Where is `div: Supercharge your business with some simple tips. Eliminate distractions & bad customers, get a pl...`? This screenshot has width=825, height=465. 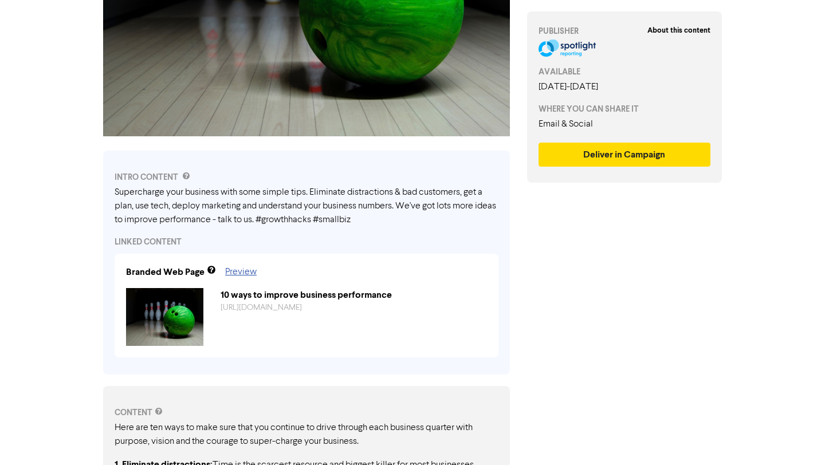
div: Supercharge your business with some simple tips. Eliminate distractions & bad customers, get a pl... is located at coordinates (307, 206).